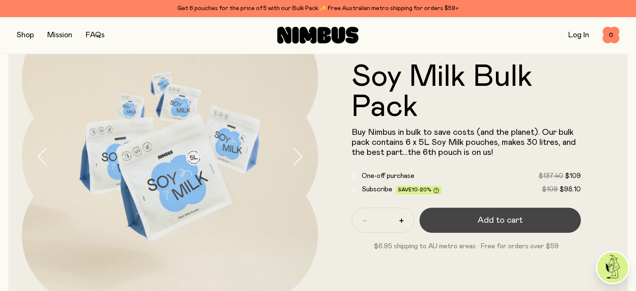  I want to click on span: Add to cart, so click(500, 220).